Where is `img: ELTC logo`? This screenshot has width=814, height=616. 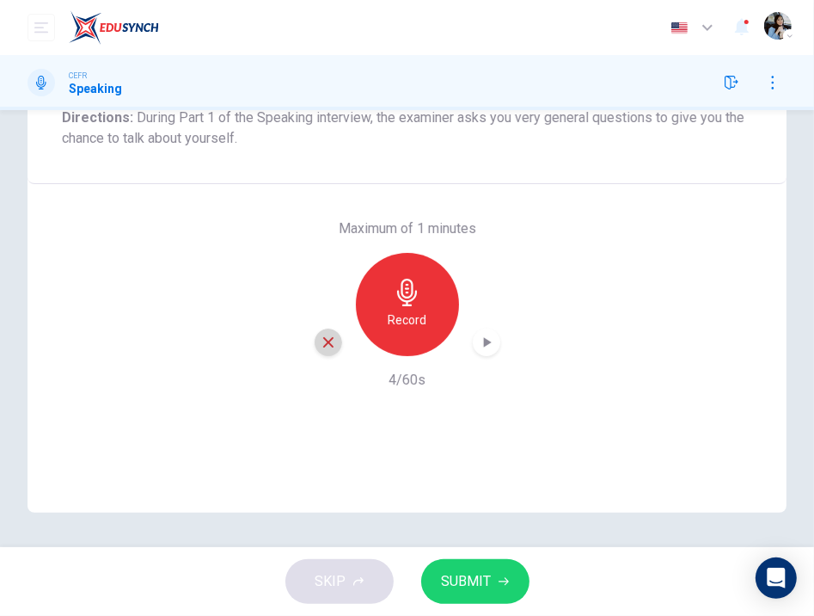 img: ELTC logo is located at coordinates (113, 28).